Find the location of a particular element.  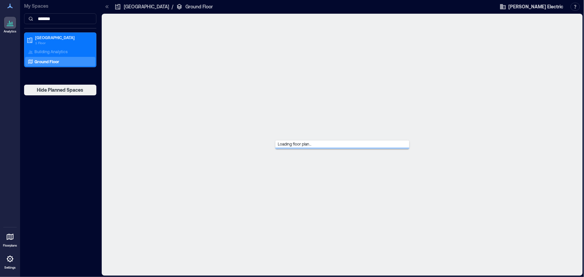

a: Analytics is located at coordinates (10, 25).